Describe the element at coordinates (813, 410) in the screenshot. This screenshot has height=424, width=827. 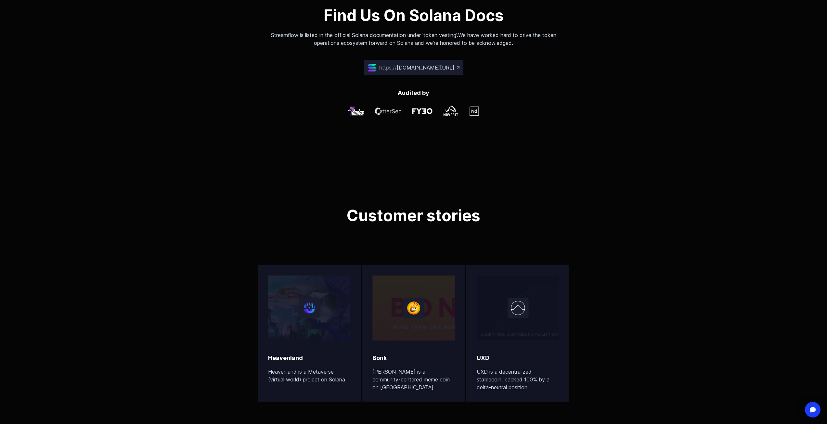
I see `div: Open Intercom Messenger` at that location.